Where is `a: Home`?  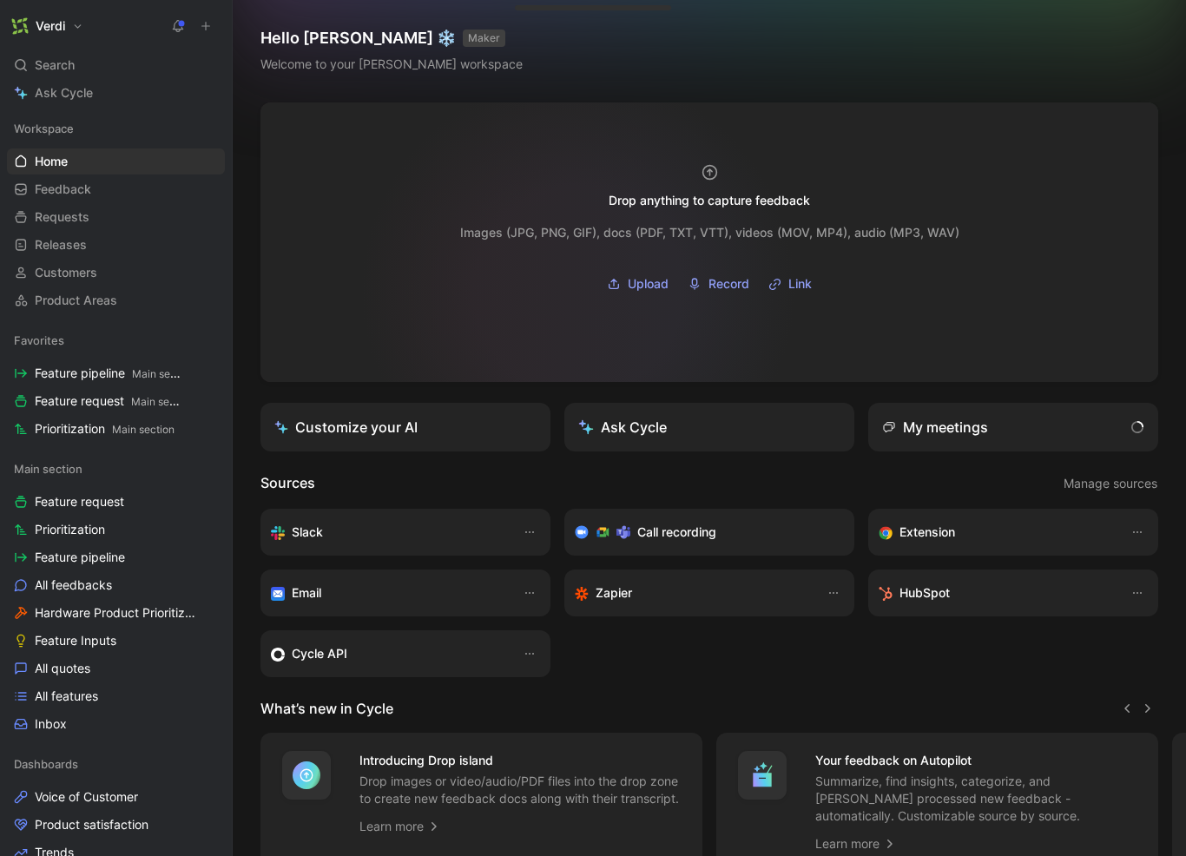 a: Home is located at coordinates (116, 162).